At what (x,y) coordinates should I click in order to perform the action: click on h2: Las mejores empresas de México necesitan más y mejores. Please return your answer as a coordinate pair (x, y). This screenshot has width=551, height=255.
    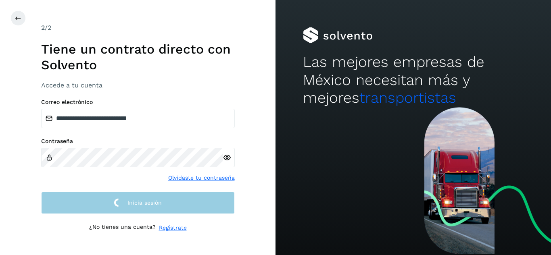
    Looking at the image, I should click on (413, 80).